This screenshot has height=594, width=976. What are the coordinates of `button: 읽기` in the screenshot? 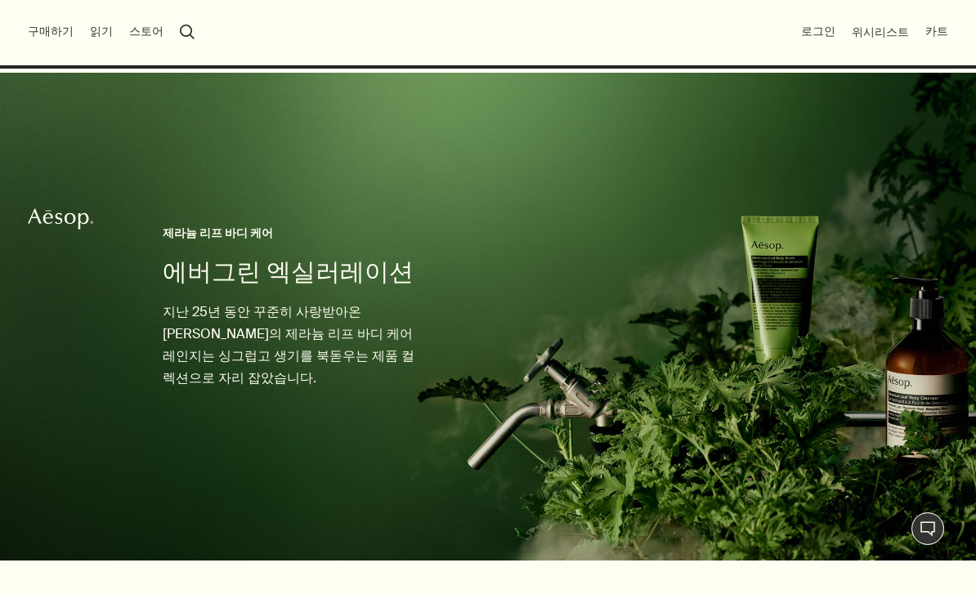 It's located at (101, 32).